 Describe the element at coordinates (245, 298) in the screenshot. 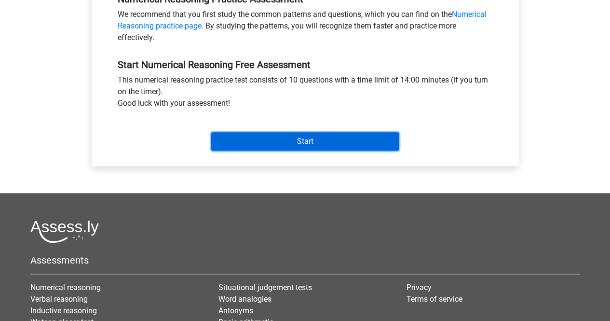

I see `a: Word analogies` at that location.